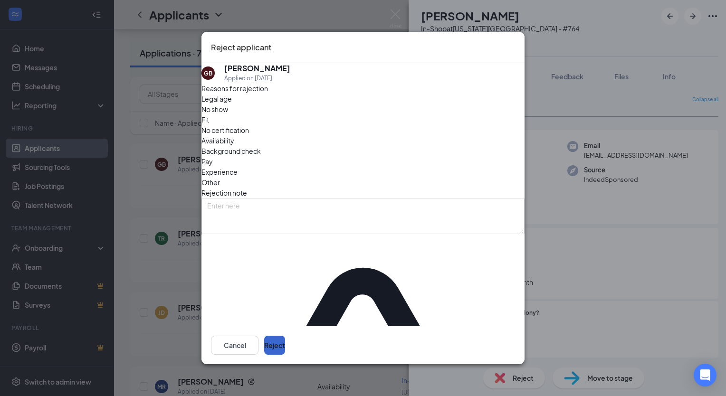  I want to click on span: No certification, so click(225, 130).